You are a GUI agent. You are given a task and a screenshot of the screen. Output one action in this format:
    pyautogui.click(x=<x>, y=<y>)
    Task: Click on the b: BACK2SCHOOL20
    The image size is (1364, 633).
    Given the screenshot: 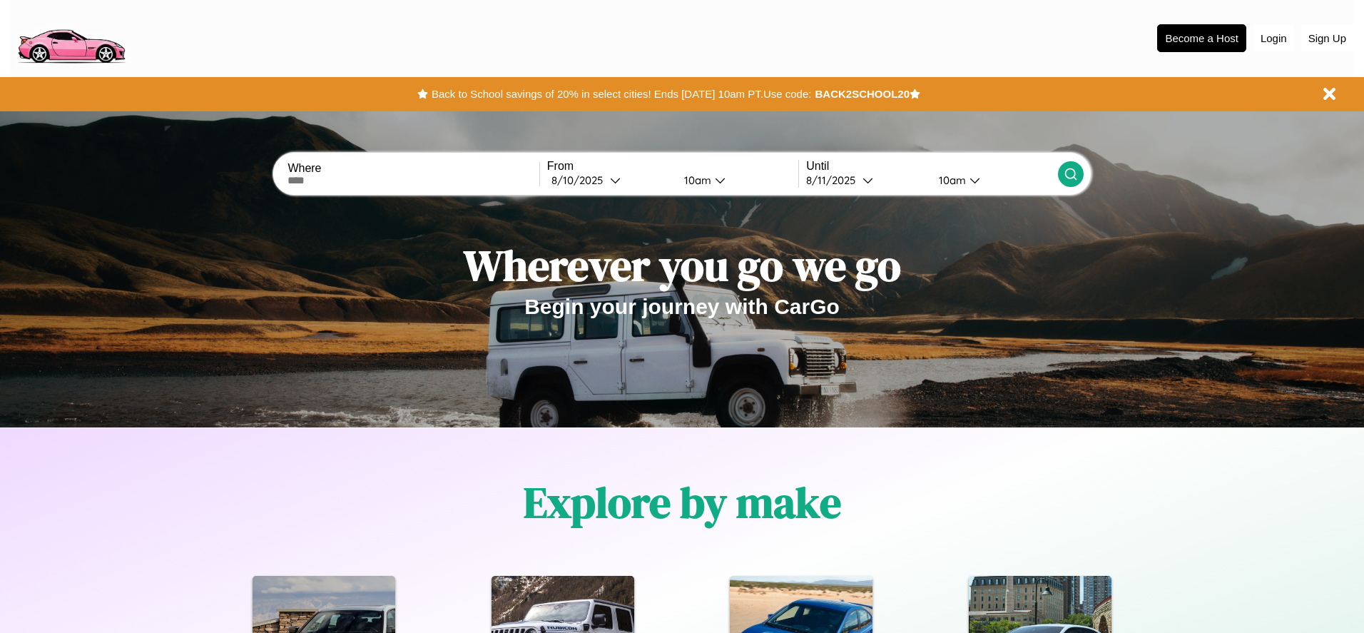 What is the action you would take?
    pyautogui.click(x=862, y=93)
    